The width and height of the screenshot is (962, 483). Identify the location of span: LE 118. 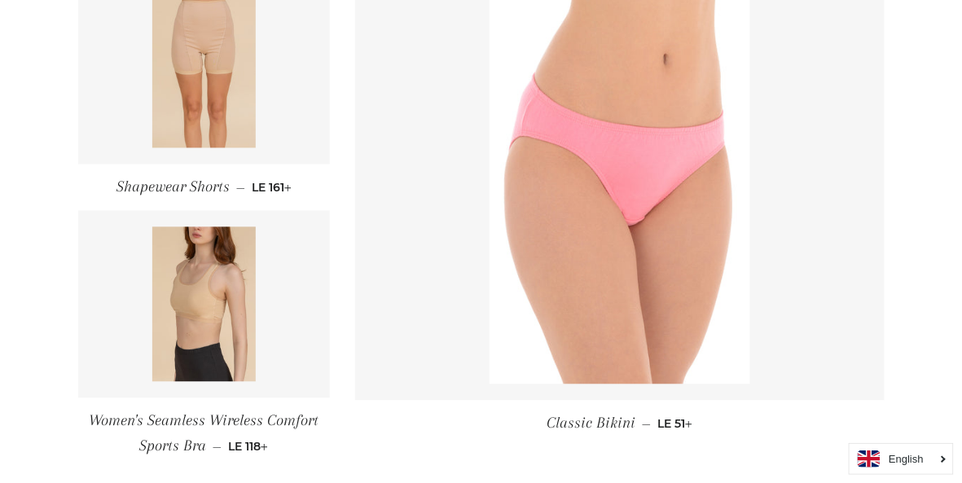
(248, 447).